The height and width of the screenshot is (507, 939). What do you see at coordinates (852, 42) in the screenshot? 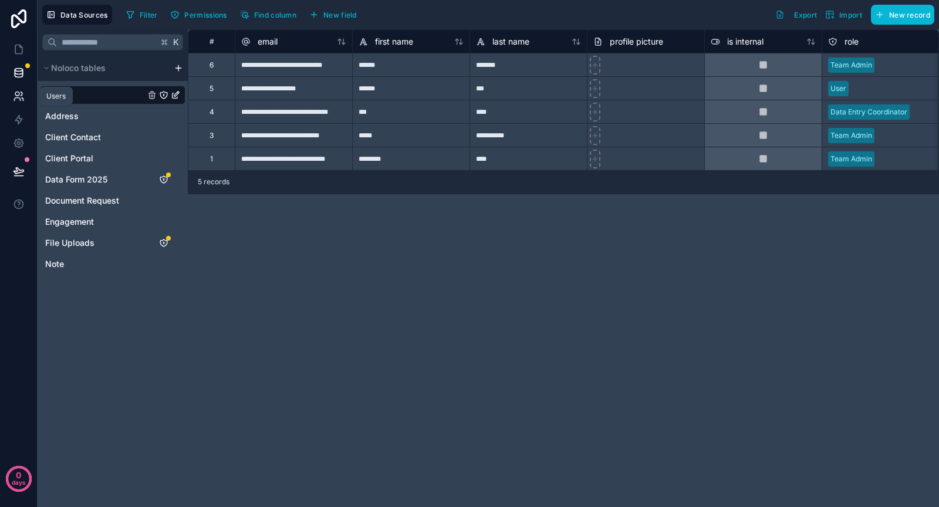
I see `span: role` at bounding box center [852, 42].